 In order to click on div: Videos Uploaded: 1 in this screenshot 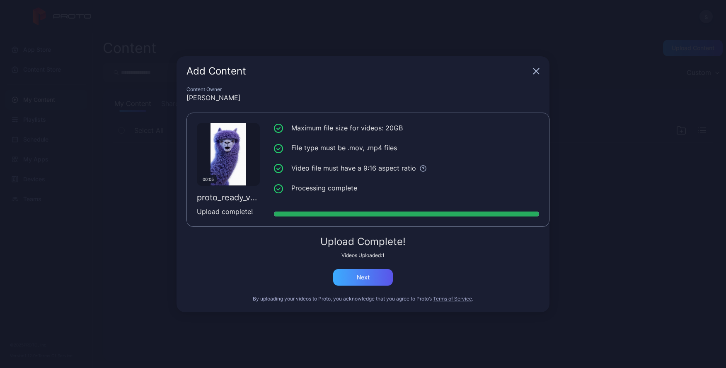, I will do `click(363, 256)`.